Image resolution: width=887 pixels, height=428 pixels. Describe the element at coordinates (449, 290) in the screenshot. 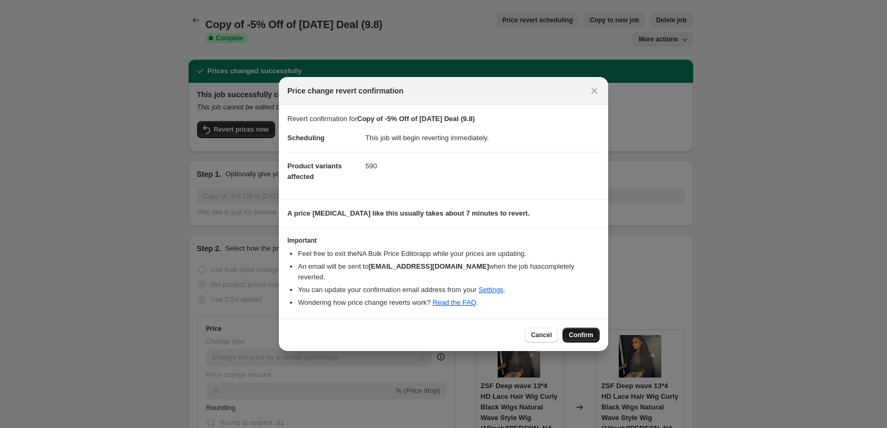

I see `li: You can update your confirmation email address from your .` at that location.